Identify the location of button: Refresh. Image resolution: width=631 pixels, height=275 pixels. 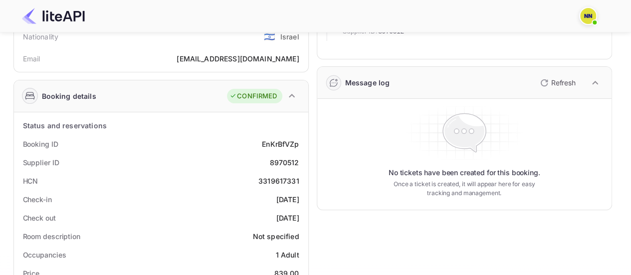
(557, 83).